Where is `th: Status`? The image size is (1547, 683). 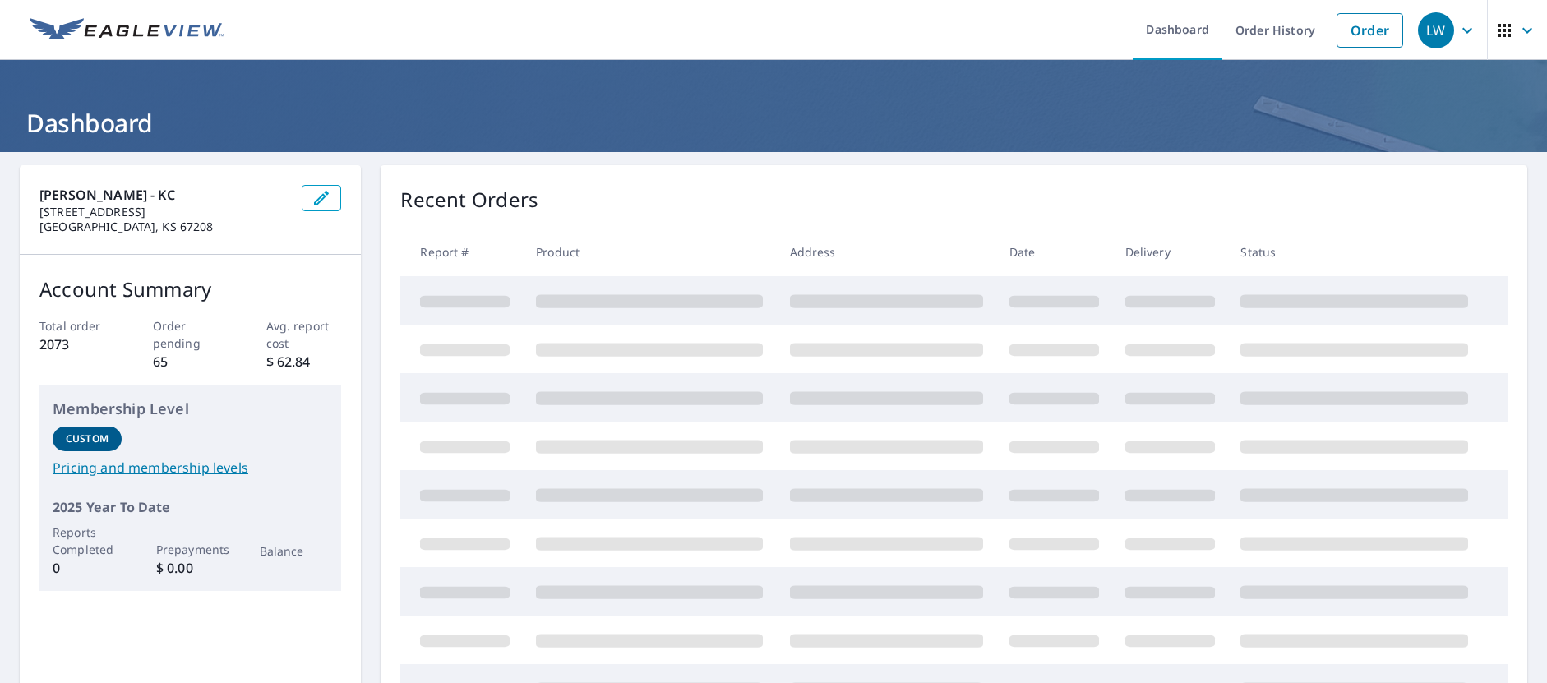 th: Status is located at coordinates (1354, 252).